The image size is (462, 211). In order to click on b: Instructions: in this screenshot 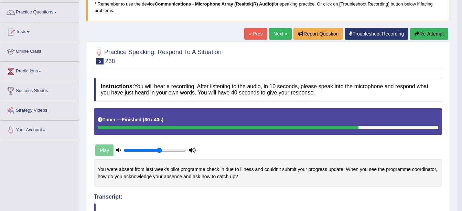, I will do `click(117, 86)`.